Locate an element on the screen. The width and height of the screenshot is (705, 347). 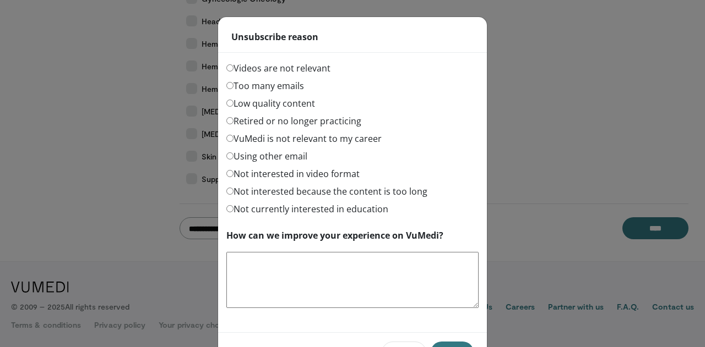
input: Not interested in video format is located at coordinates (230, 173).